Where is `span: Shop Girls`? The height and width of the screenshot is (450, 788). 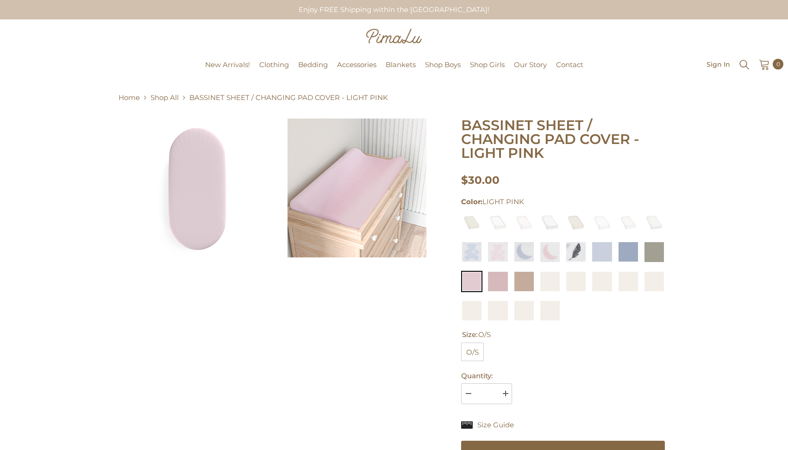
span: Shop Girls is located at coordinates (487, 64).